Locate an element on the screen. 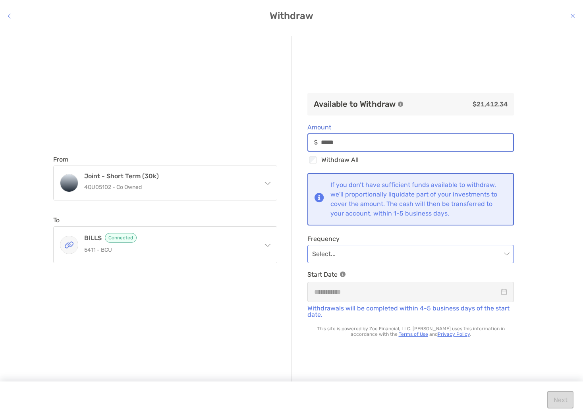  h3: Available to Withdraw is located at coordinates (355, 104).